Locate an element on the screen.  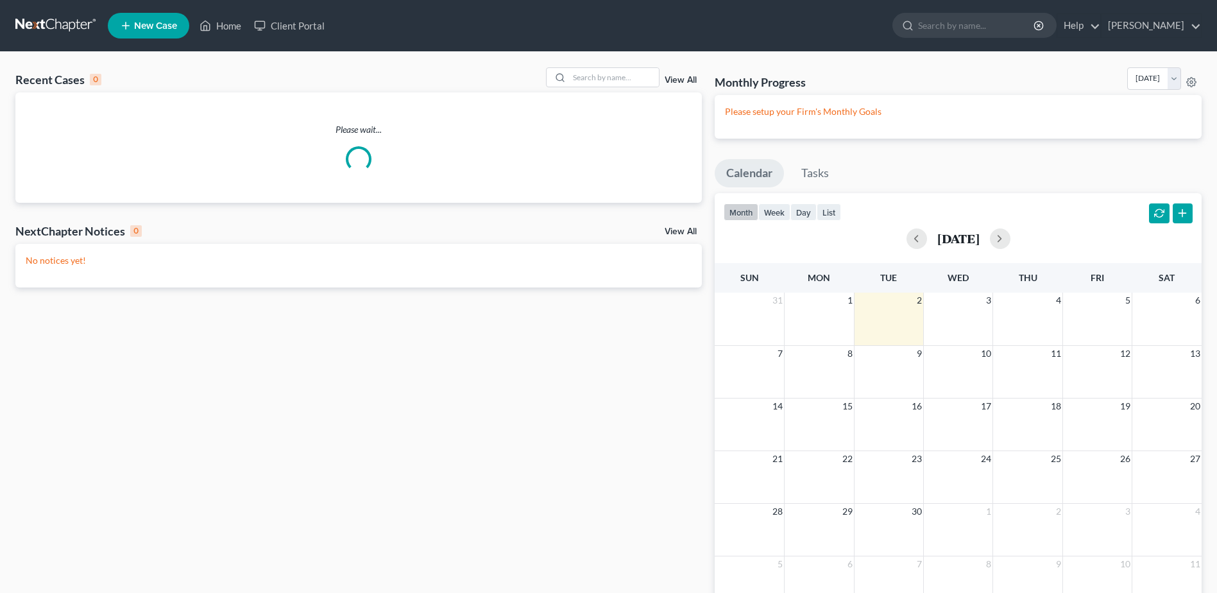
span: 20 is located at coordinates (1195, 406).